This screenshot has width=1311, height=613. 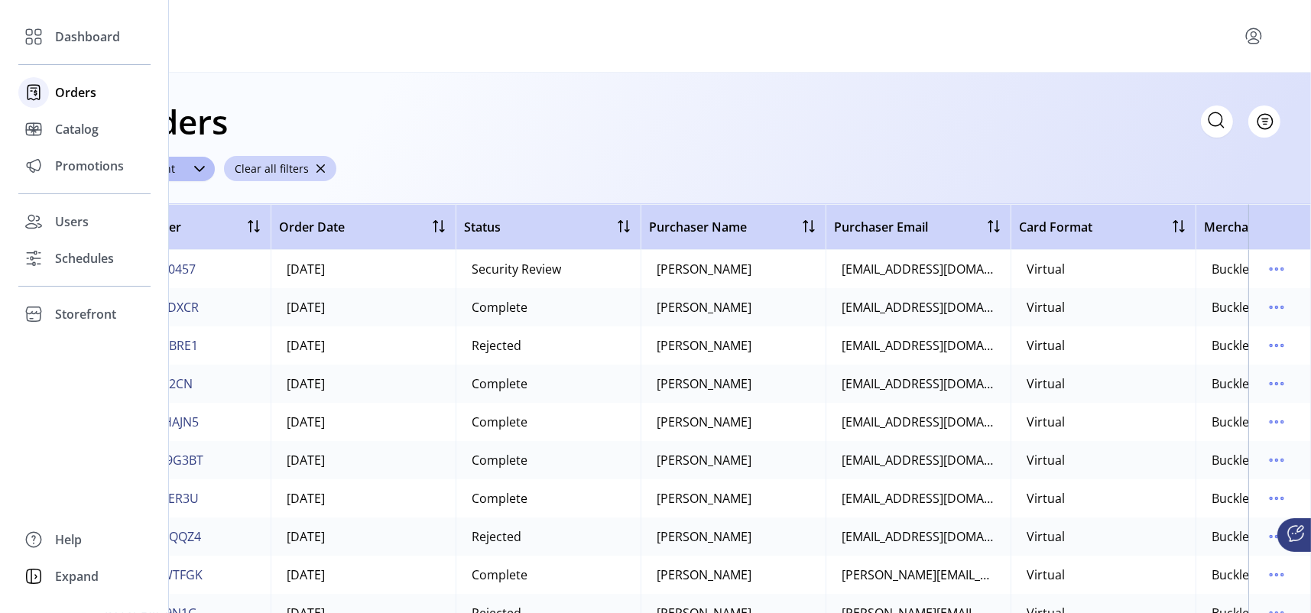 I want to click on span: Merchant, so click(x=1233, y=227).